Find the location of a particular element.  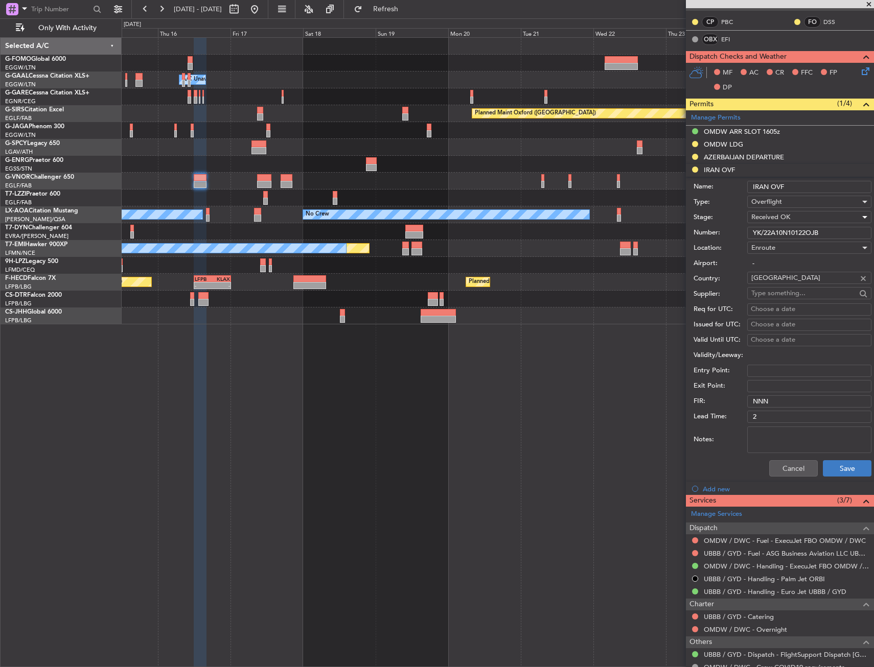

span: Dispatch is located at coordinates (703, 528).